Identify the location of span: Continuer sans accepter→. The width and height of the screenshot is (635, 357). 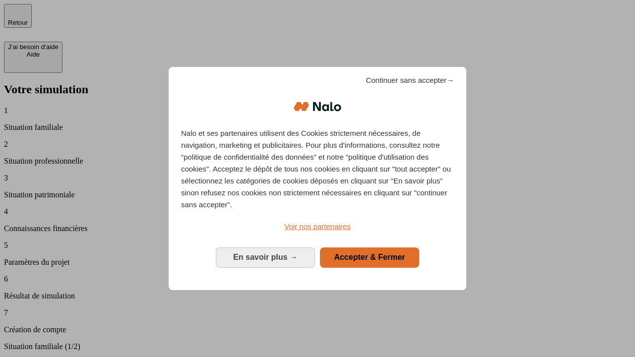
(409, 80).